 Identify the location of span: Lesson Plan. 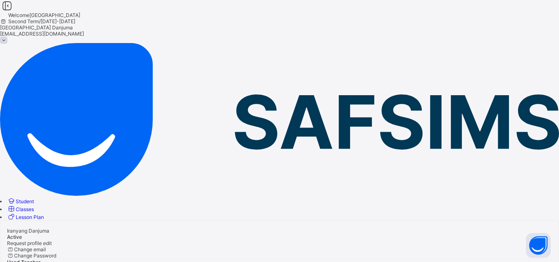
(30, 217).